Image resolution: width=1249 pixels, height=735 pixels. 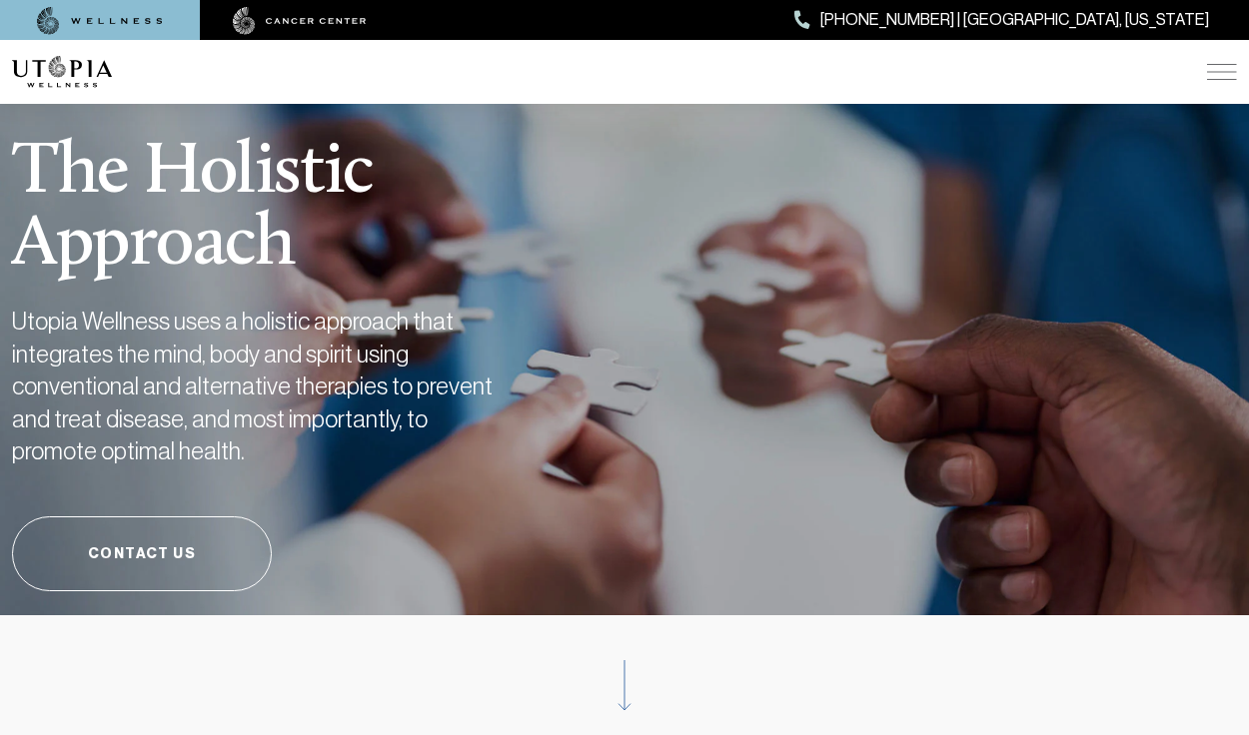 I want to click on img: cancer center, so click(x=300, y=21).